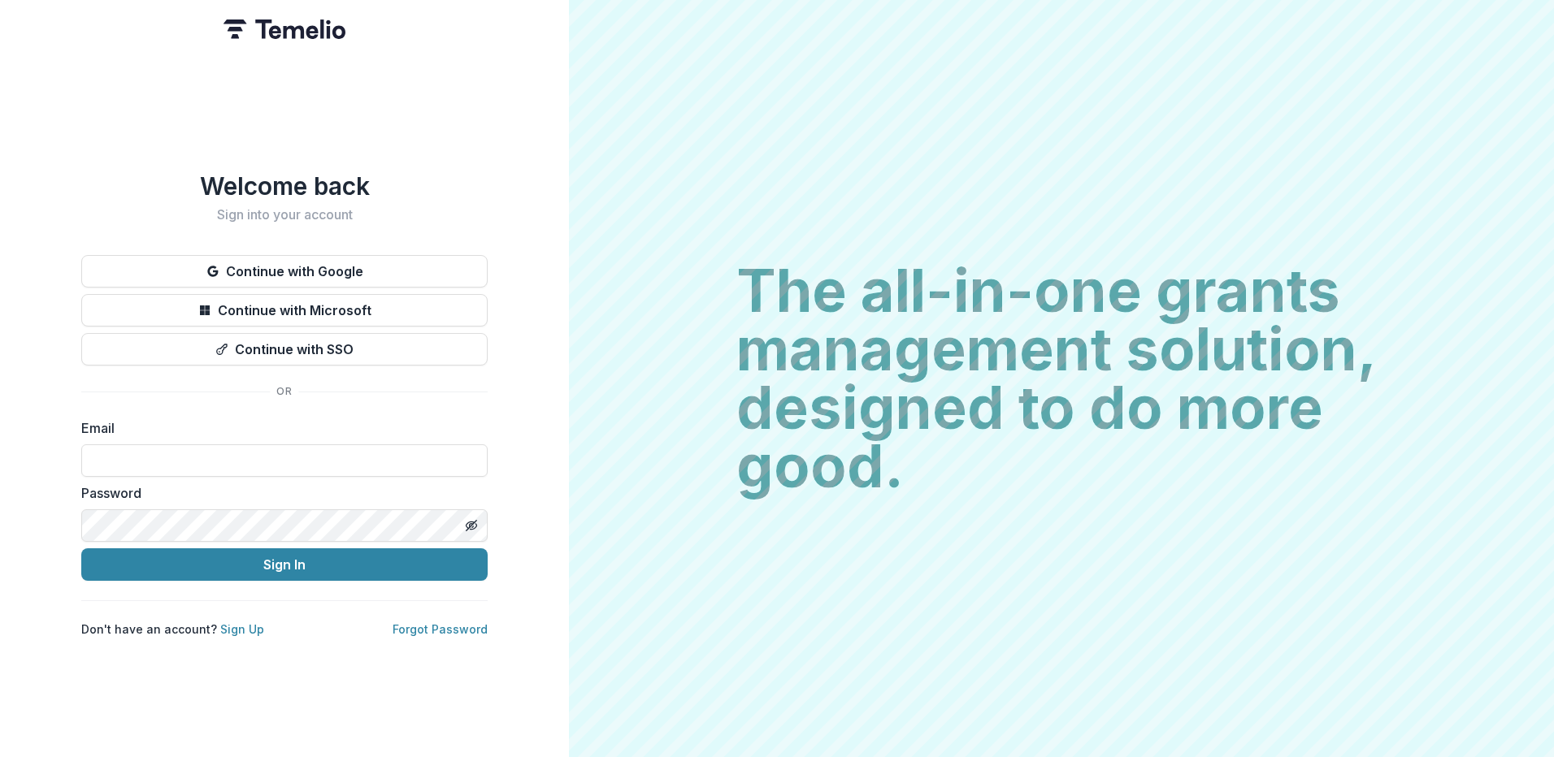 The width and height of the screenshot is (1554, 757). Describe the element at coordinates (242, 629) in the screenshot. I see `a: Sign Up` at that location.